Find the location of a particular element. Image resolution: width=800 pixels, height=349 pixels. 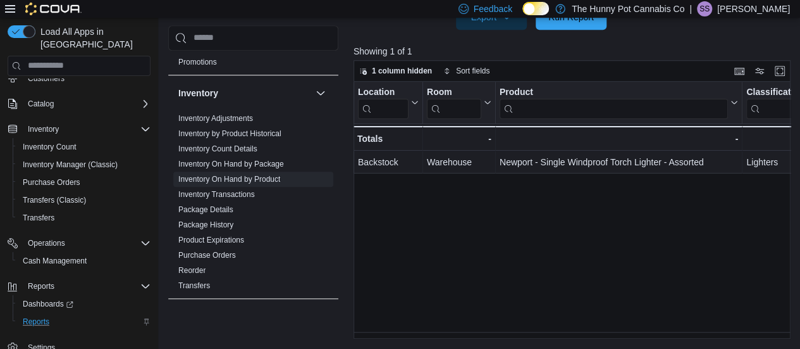

button: Customers is located at coordinates (79, 78).